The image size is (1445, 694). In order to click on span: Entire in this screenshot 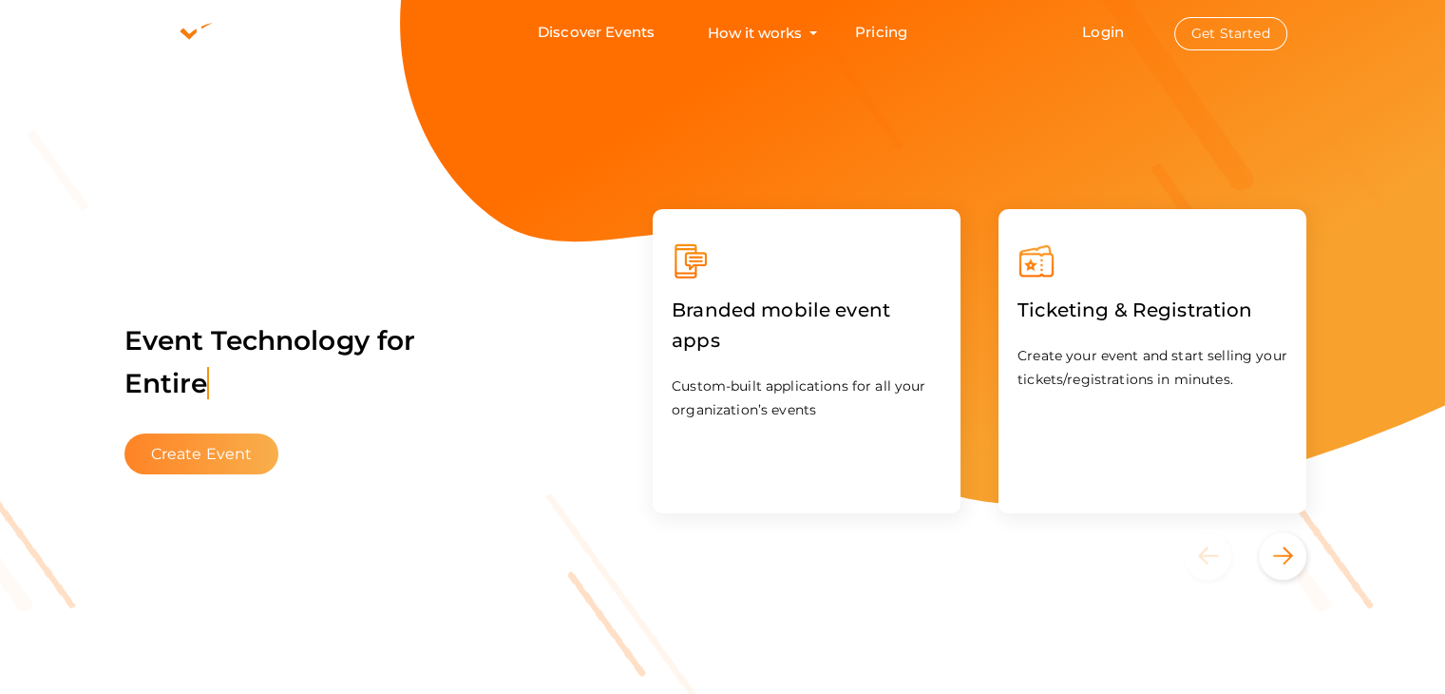, I will do `click(167, 383)`.